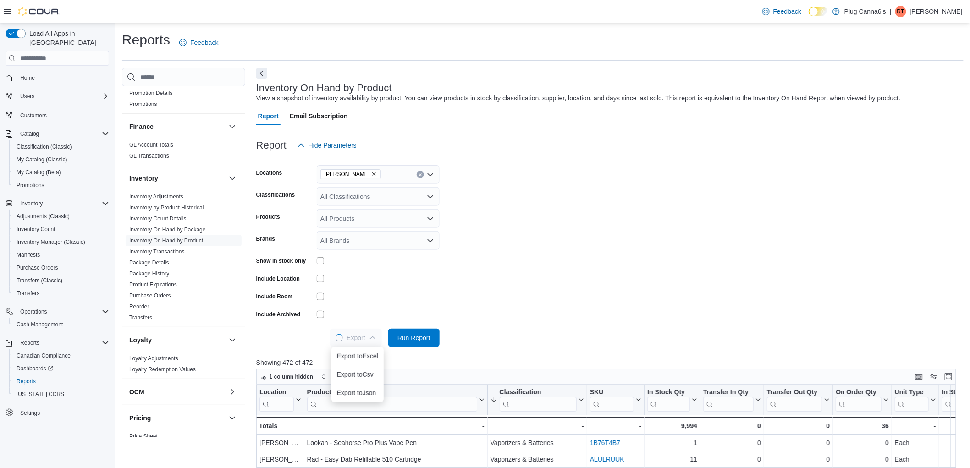 The height and width of the screenshot is (468, 970). What do you see at coordinates (286, 377) in the screenshot?
I see `button: 1 column hidden` at bounding box center [286, 377].